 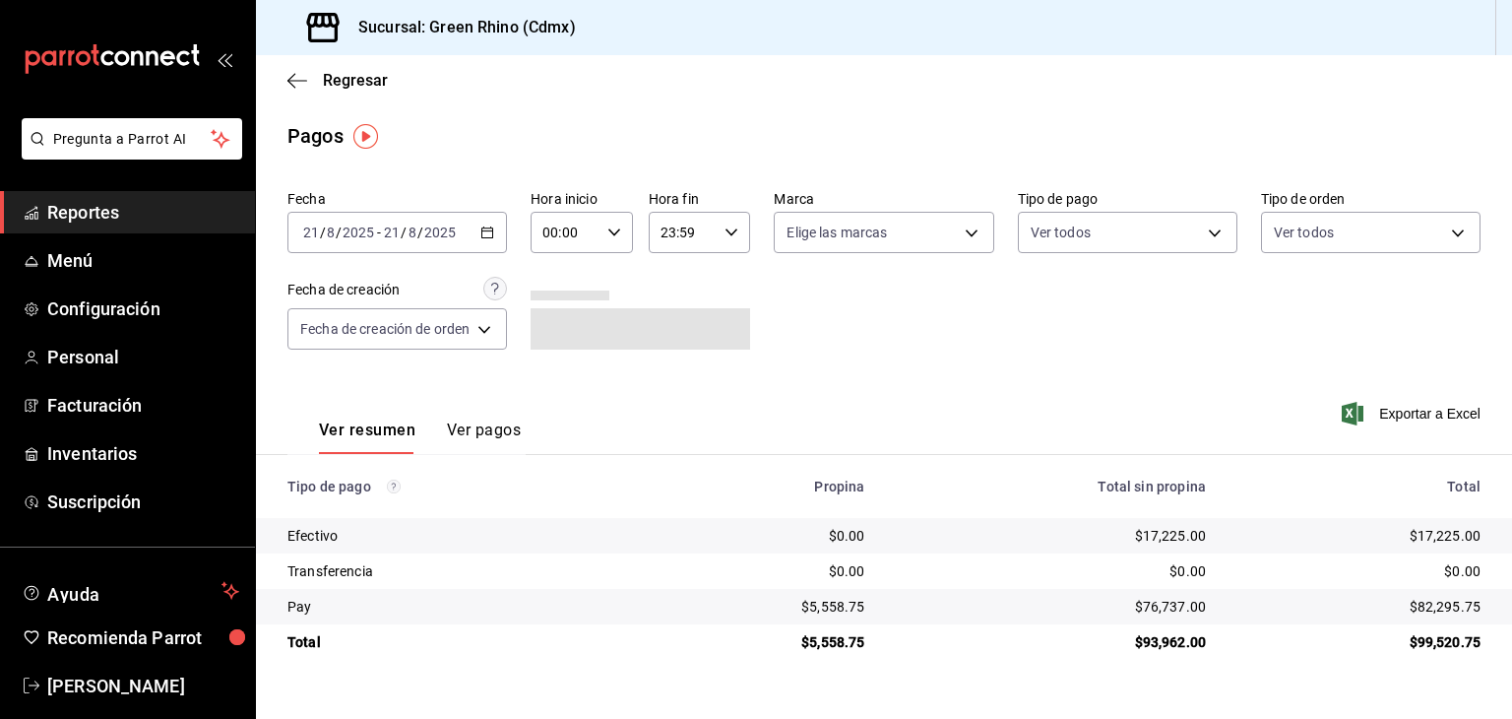 I want to click on label: Hora inicio, so click(x=582, y=199).